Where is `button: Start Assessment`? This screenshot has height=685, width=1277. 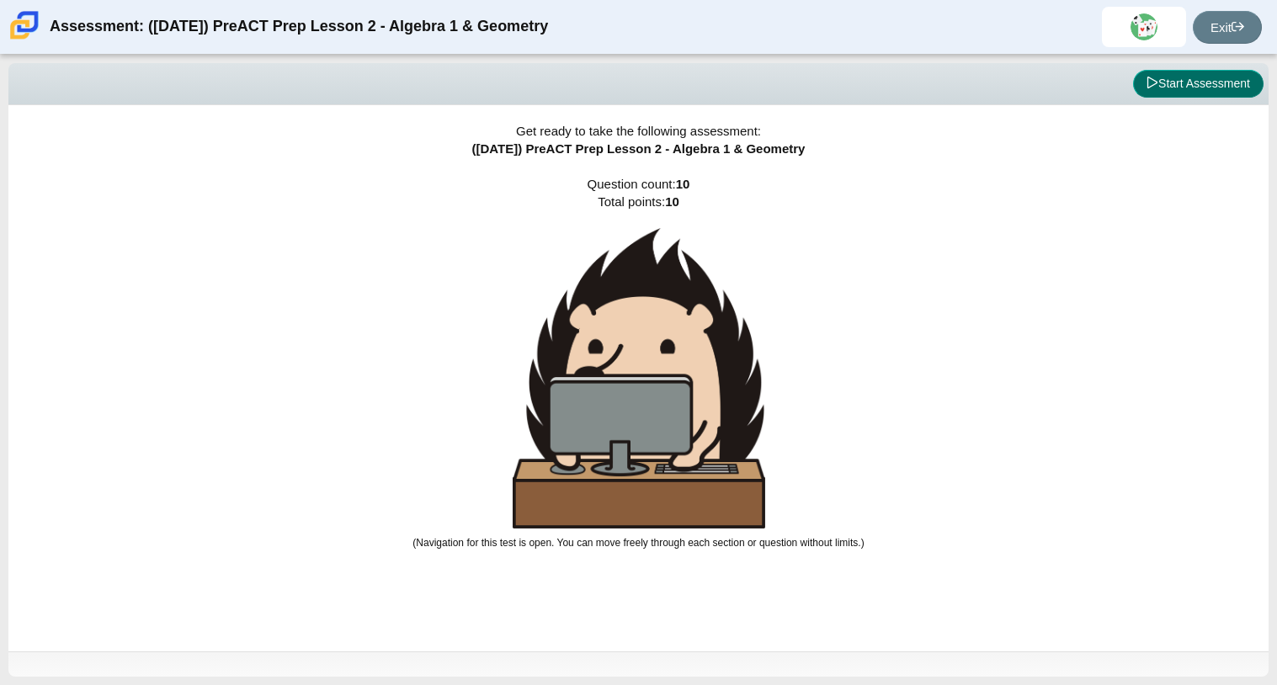 button: Start Assessment is located at coordinates (1198, 84).